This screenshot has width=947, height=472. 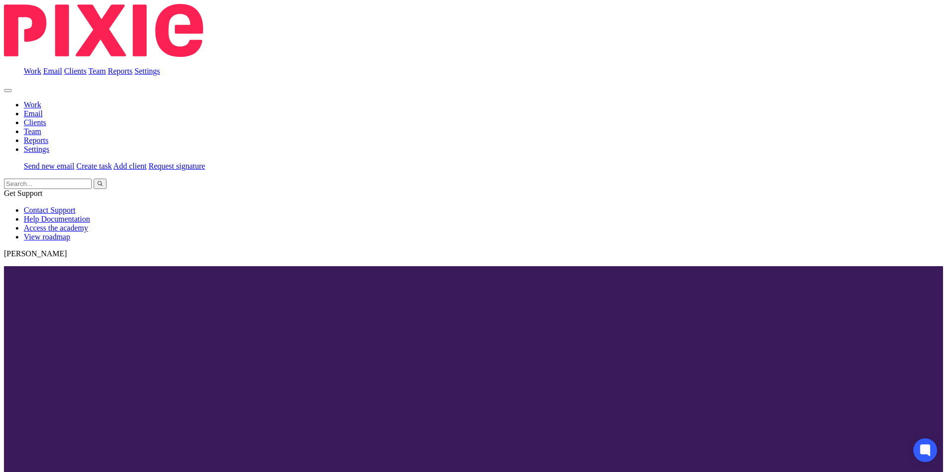 What do you see at coordinates (100, 184) in the screenshot?
I see `button: Search` at bounding box center [100, 184].